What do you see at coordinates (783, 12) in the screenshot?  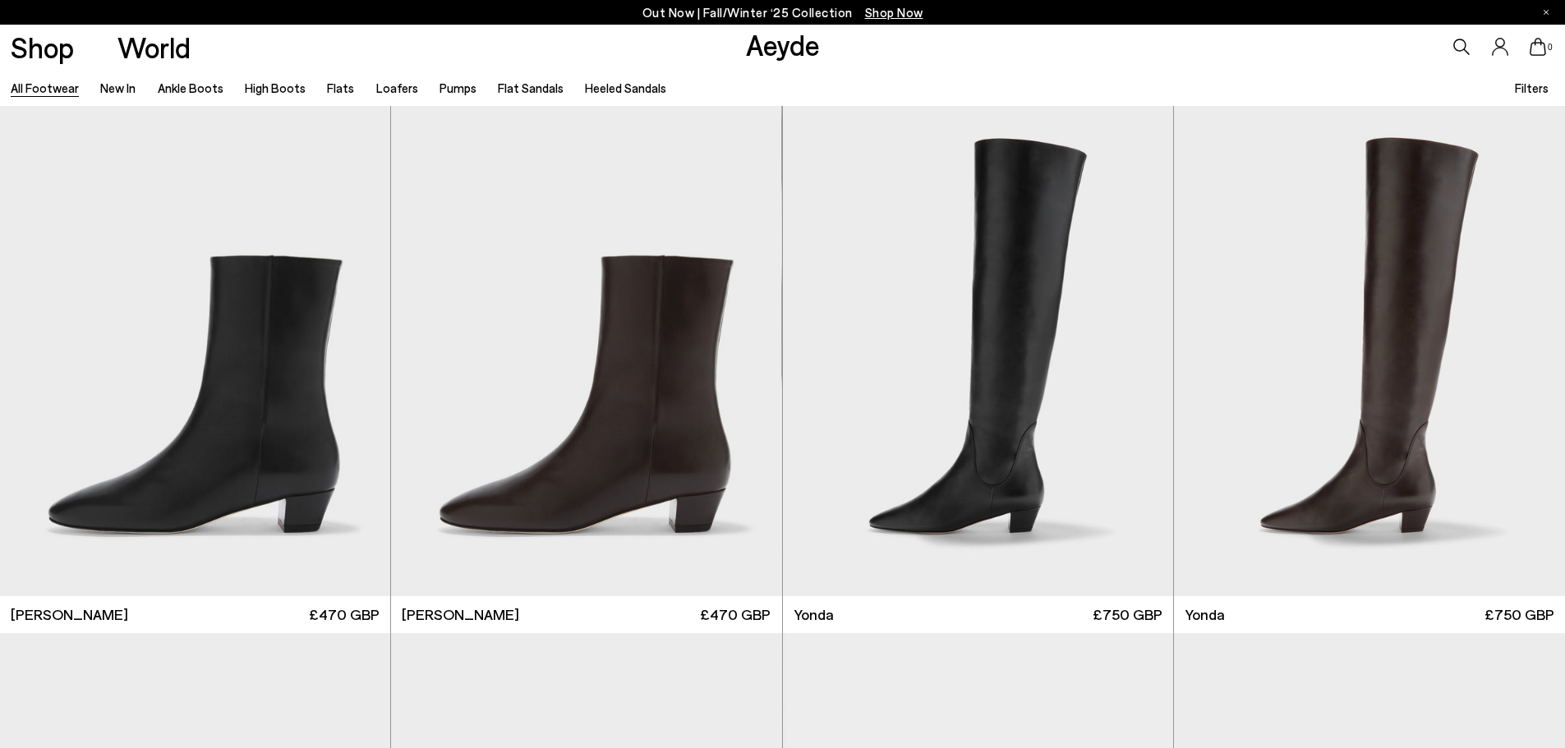 I see `p: Out Now | Fall/Winter ‘25 Collection` at bounding box center [783, 12].